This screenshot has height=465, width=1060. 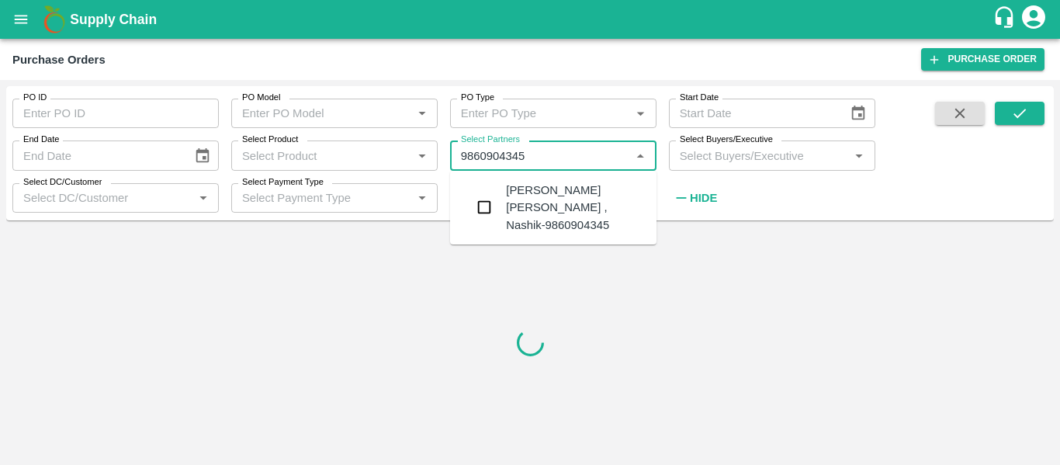 I want to click on img: logo, so click(x=54, y=19).